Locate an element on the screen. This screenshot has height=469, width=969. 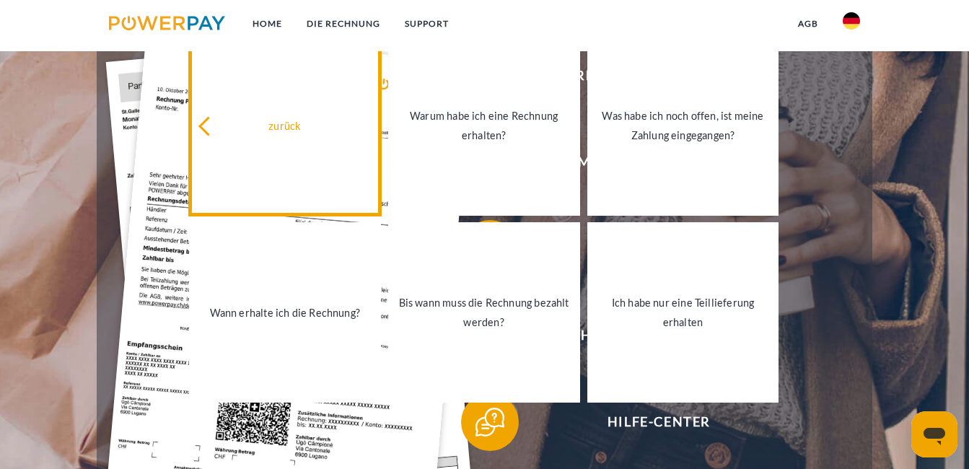
div: Ich habe nur eine Teillieferung erhalten is located at coordinates (684, 313).